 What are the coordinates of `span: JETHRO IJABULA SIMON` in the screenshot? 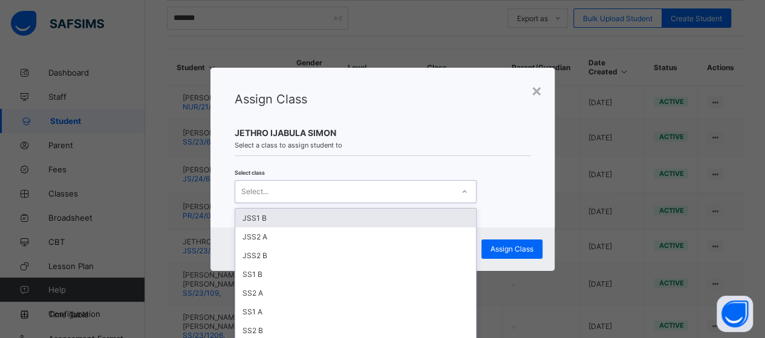 It's located at (382, 132).